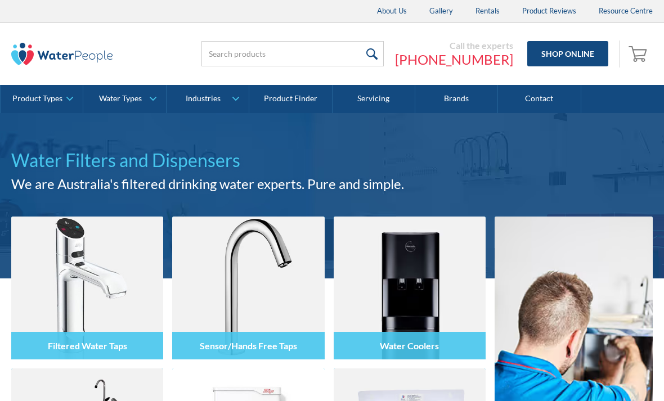 The width and height of the screenshot is (664, 401). Describe the element at coordinates (248, 346) in the screenshot. I see `h4: Sensor/Hands Free Taps` at that location.